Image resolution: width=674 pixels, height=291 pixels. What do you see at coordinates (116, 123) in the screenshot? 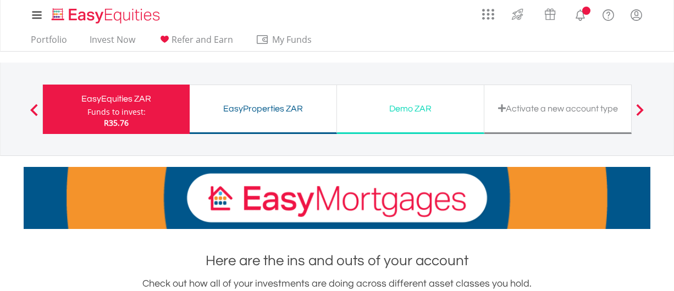
I see `span: R35.76` at bounding box center [116, 123].